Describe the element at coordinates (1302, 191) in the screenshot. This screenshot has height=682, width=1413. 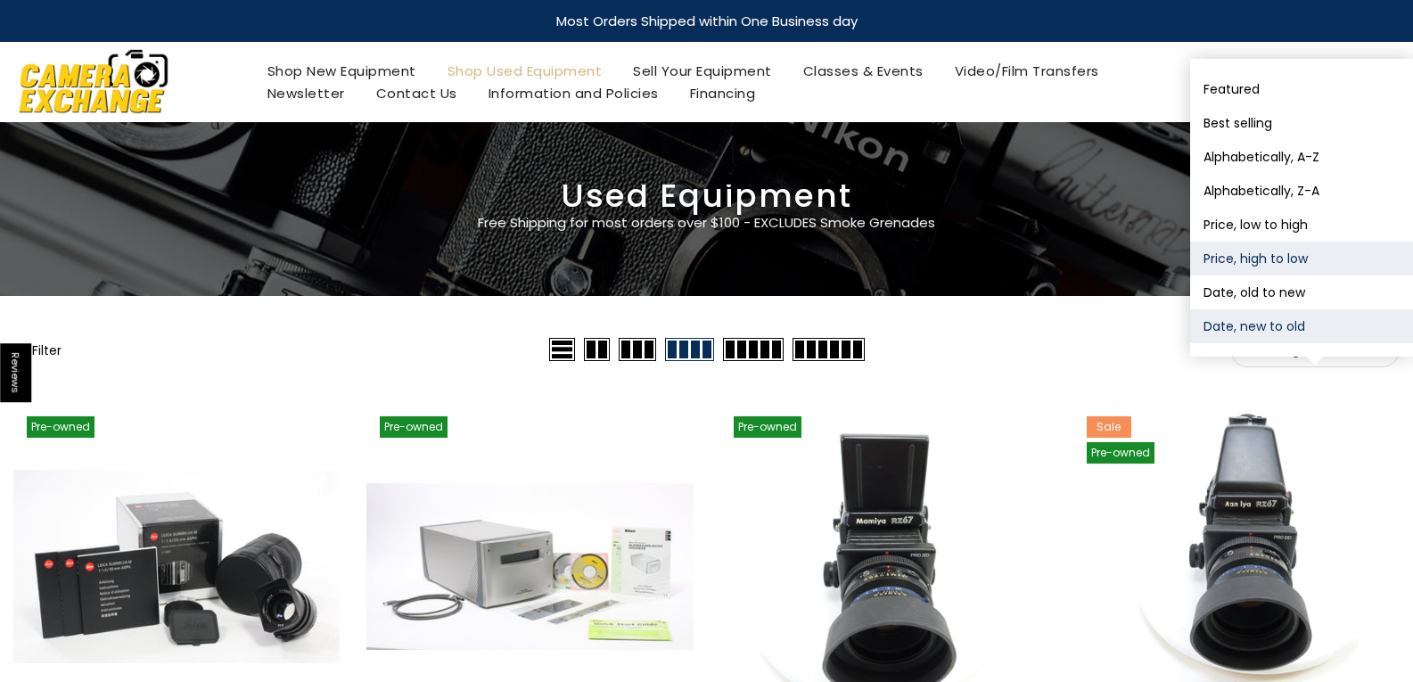
I see `button: Alphabetically, Z-A` at that location.